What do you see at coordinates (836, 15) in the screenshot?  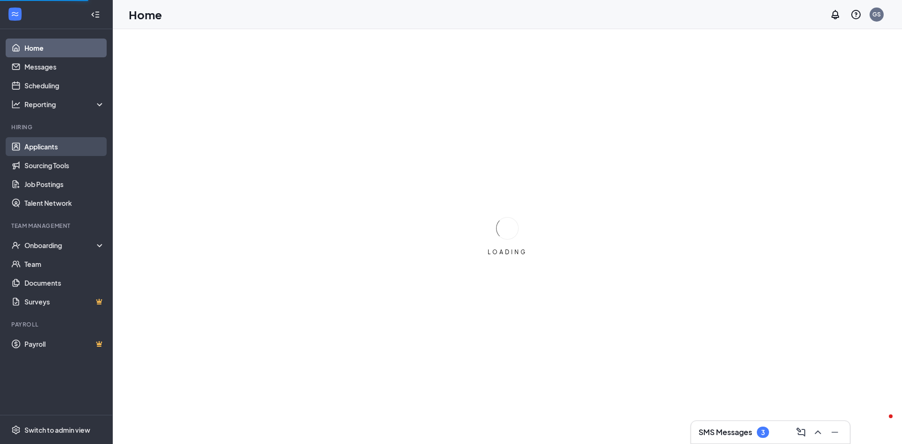 I see `svg: Notifications` at bounding box center [836, 15].